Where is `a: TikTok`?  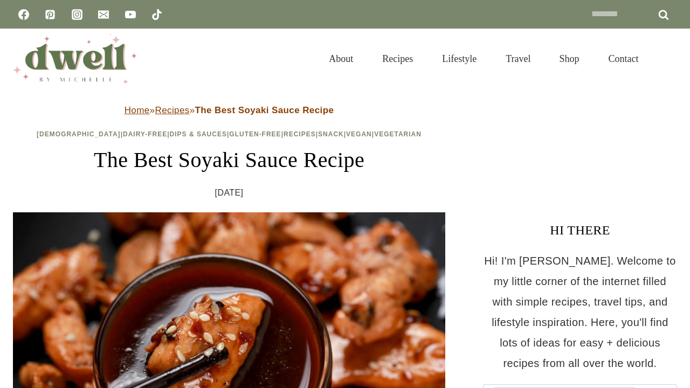
a: TikTok is located at coordinates (157, 15).